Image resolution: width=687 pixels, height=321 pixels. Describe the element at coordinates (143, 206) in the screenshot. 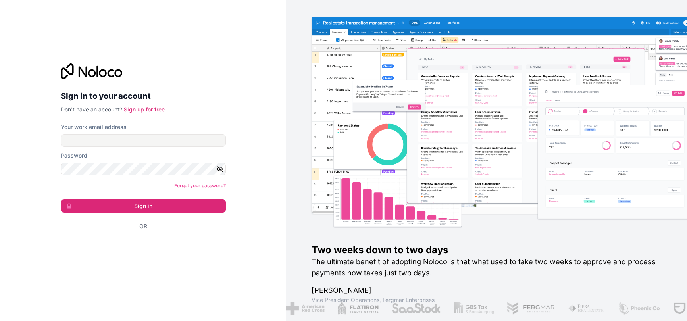

I see `button: Sign in` at that location.